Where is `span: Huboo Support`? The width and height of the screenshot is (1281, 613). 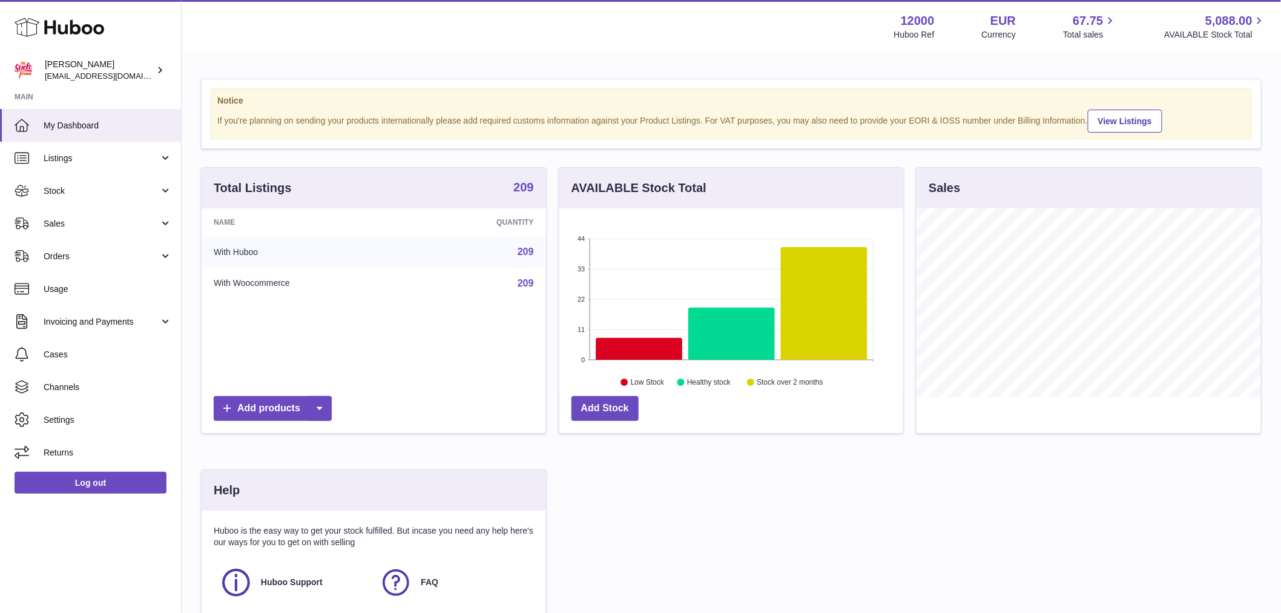 span: Huboo Support is located at coordinates (292, 582).